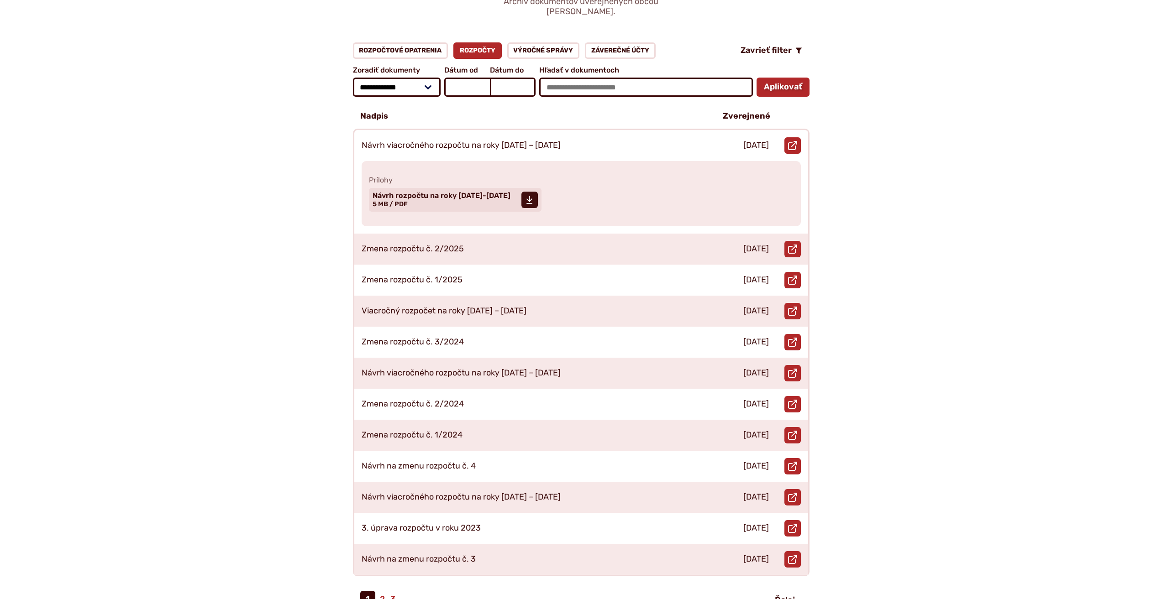 Image resolution: width=1162 pixels, height=599 pixels. I want to click on button: Zavrieť filter, so click(771, 51).